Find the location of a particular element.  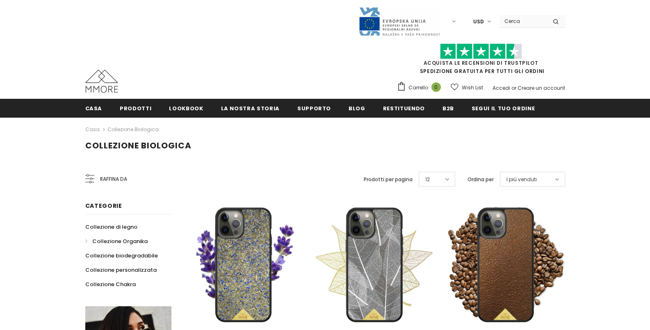

a: La nostra storia is located at coordinates (250, 108).